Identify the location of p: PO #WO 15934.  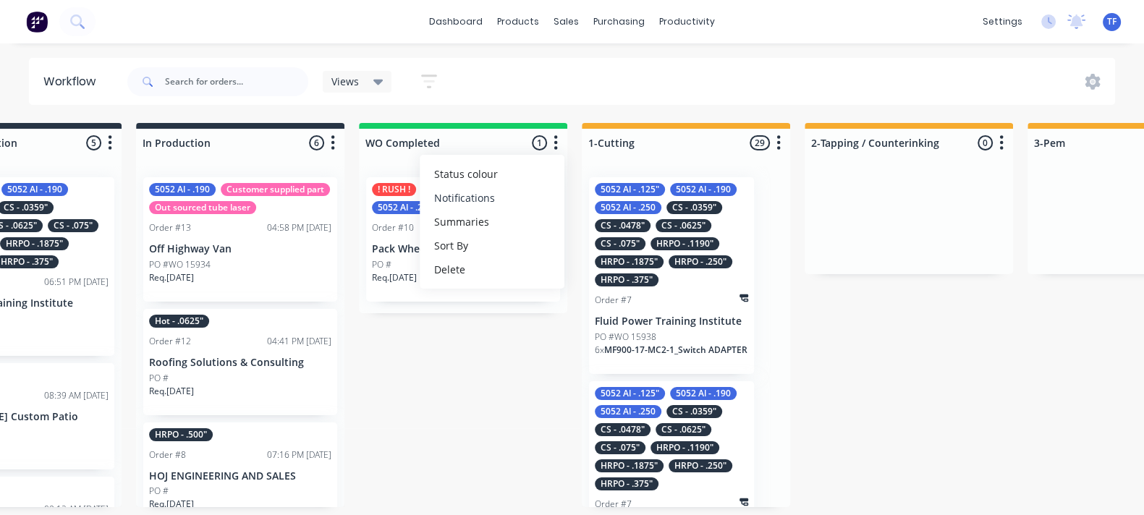
(180, 265).